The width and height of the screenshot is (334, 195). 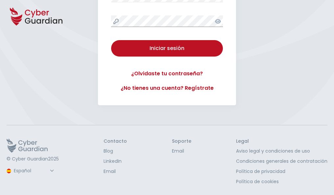 I want to click on a: ¿Olvidaste tu contraseña?, so click(x=167, y=74).